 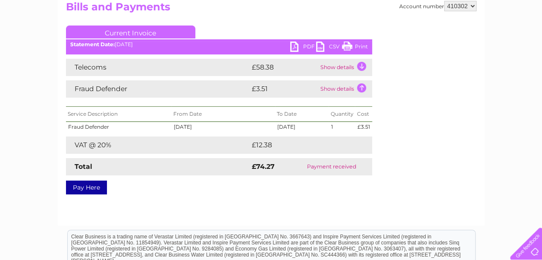 What do you see at coordinates (223, 114) in the screenshot?
I see `th: From Date` at bounding box center [223, 114].